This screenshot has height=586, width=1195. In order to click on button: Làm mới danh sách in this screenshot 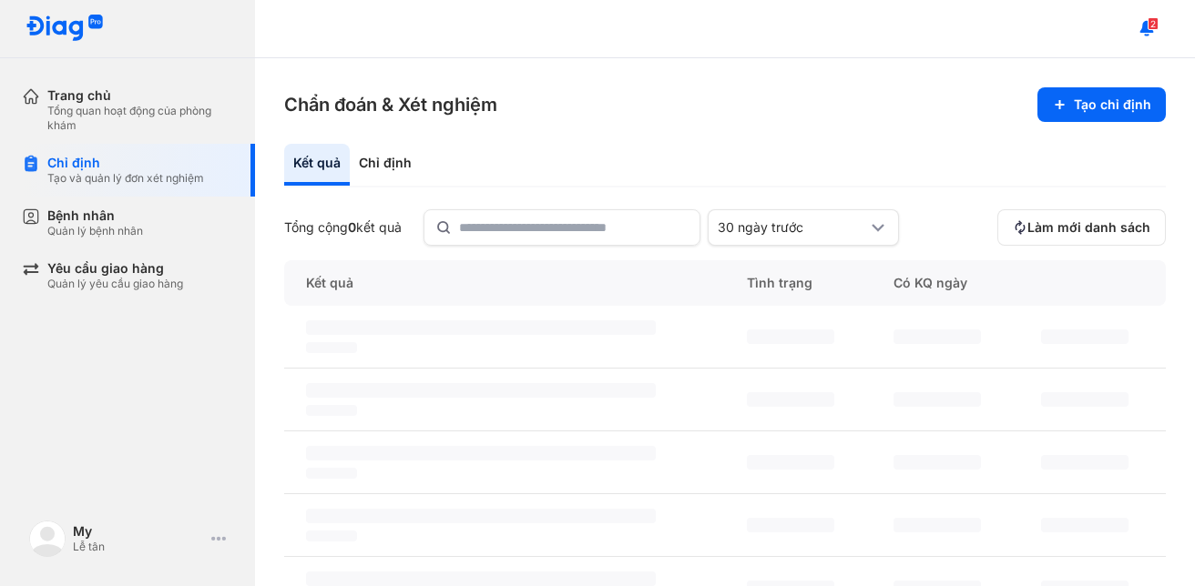, I will do `click(1081, 228)`.